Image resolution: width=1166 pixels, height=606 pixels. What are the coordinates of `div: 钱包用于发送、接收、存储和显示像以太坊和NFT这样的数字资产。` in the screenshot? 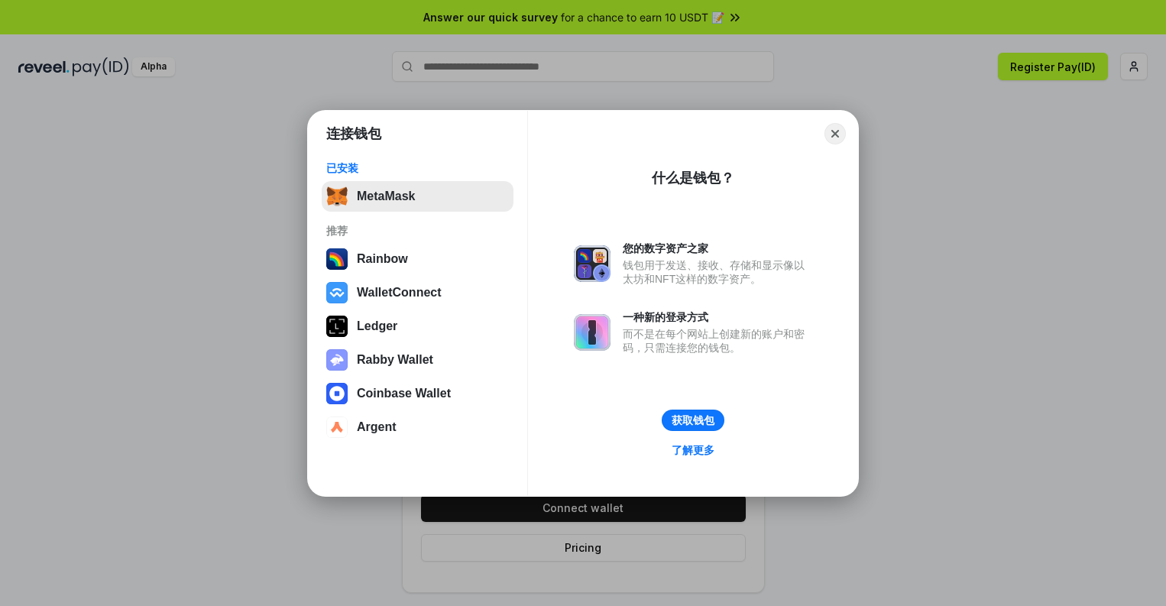 It's located at (717, 272).